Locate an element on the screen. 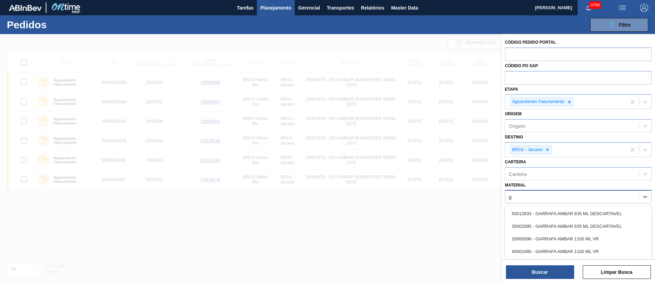 Image resolution: width=655 pixels, height=282 pixels. span: Tarefas is located at coordinates (245, 8).